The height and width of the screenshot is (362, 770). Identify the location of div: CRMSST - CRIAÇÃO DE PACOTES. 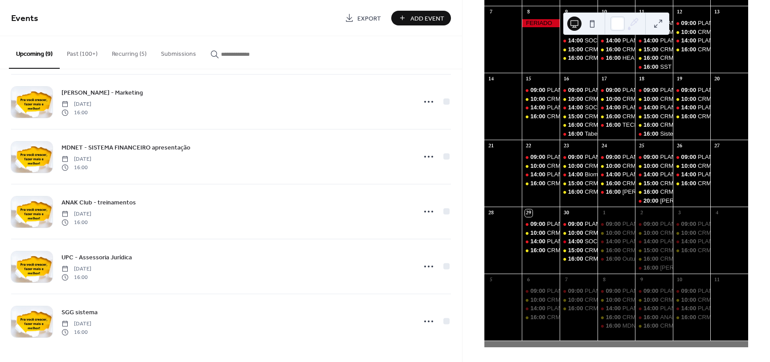
(633, 183).